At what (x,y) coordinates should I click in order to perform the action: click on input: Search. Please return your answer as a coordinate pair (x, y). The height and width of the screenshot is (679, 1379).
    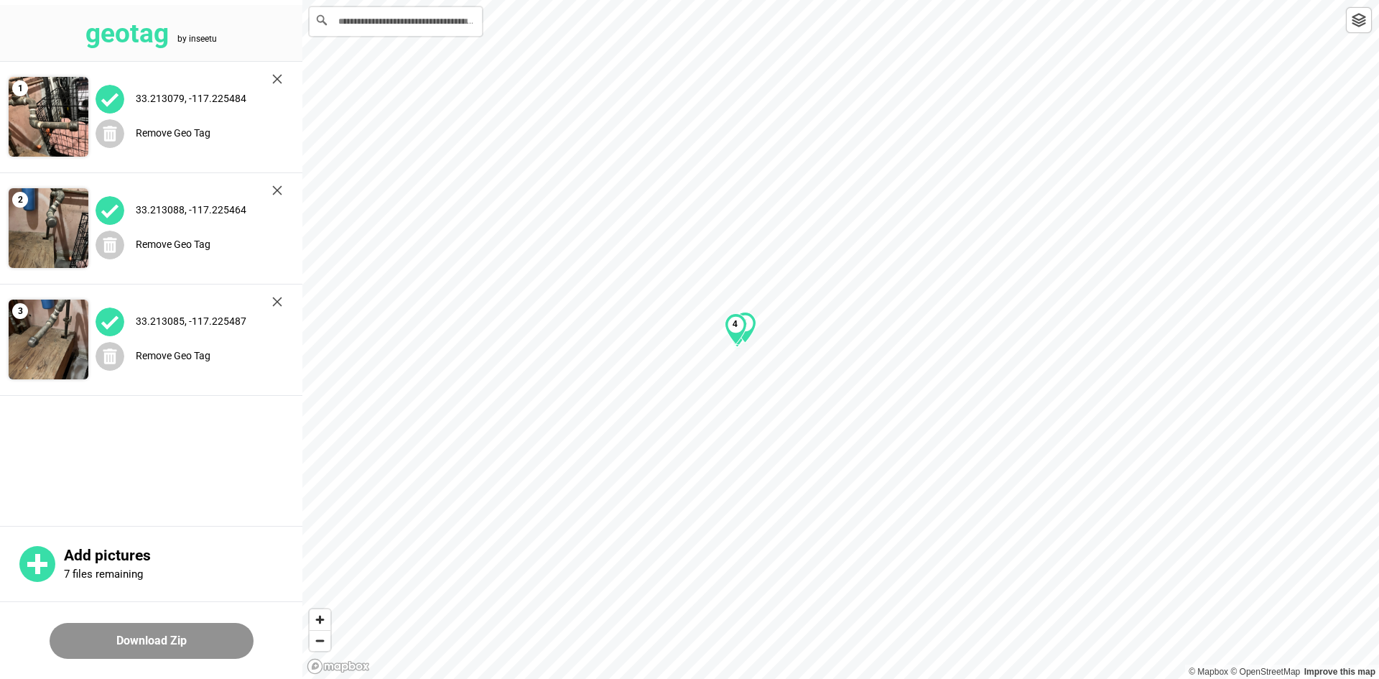
    Looking at the image, I should click on (396, 22).